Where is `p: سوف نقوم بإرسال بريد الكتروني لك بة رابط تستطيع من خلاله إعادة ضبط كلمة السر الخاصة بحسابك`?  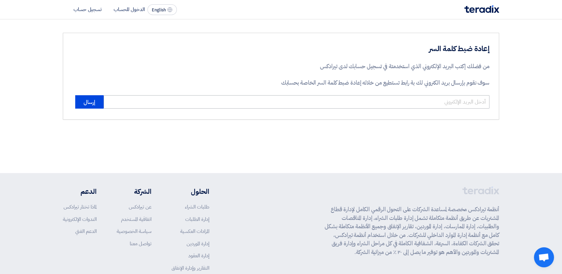
p: سوف نقوم بإرسال بريد الكتروني لك بة رابط تستطيع من خلاله إعادة ضبط كلمة السر الخاصة بحسابك is located at coordinates (375, 83).